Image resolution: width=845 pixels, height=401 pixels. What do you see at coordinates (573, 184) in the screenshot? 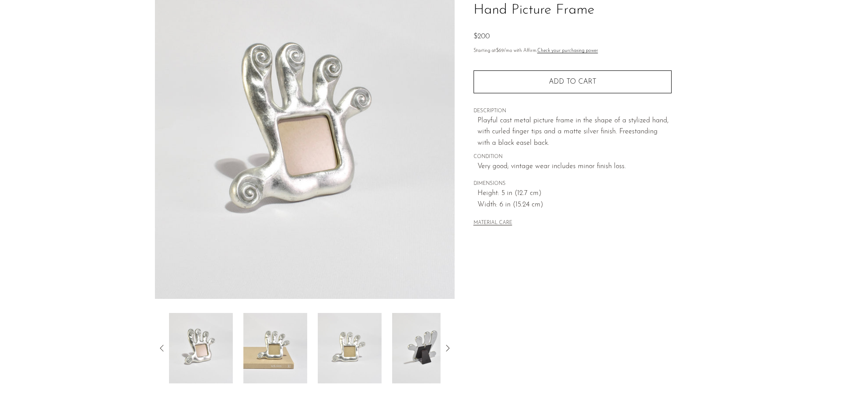
I see `span: DIMENSIONS` at bounding box center [573, 184].